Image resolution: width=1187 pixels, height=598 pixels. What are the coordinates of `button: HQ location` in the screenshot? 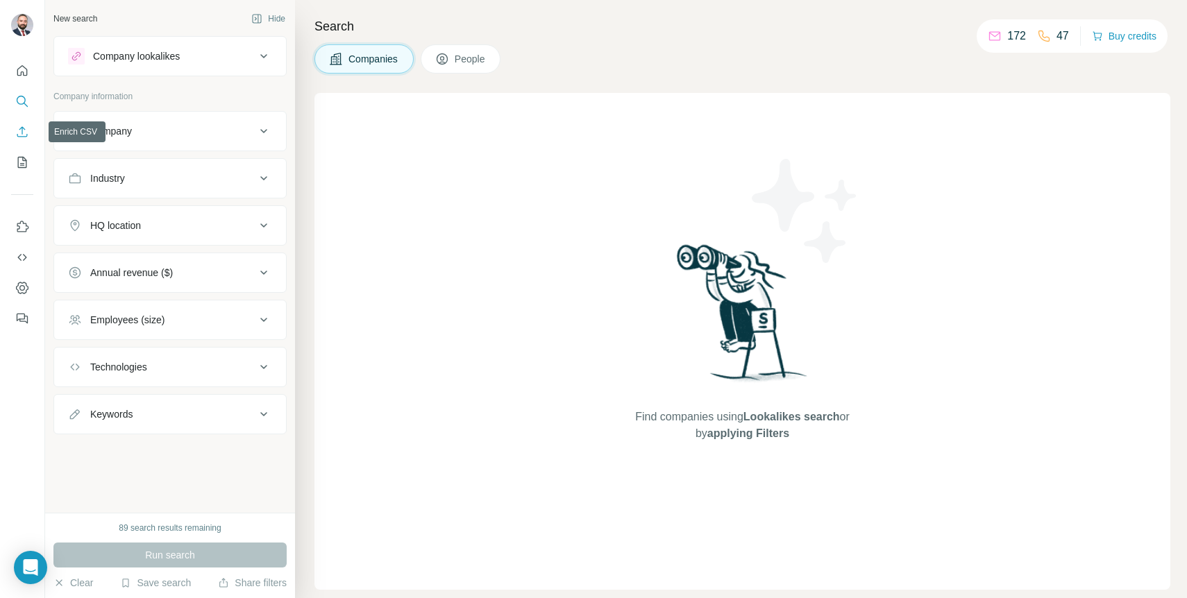 It's located at (170, 226).